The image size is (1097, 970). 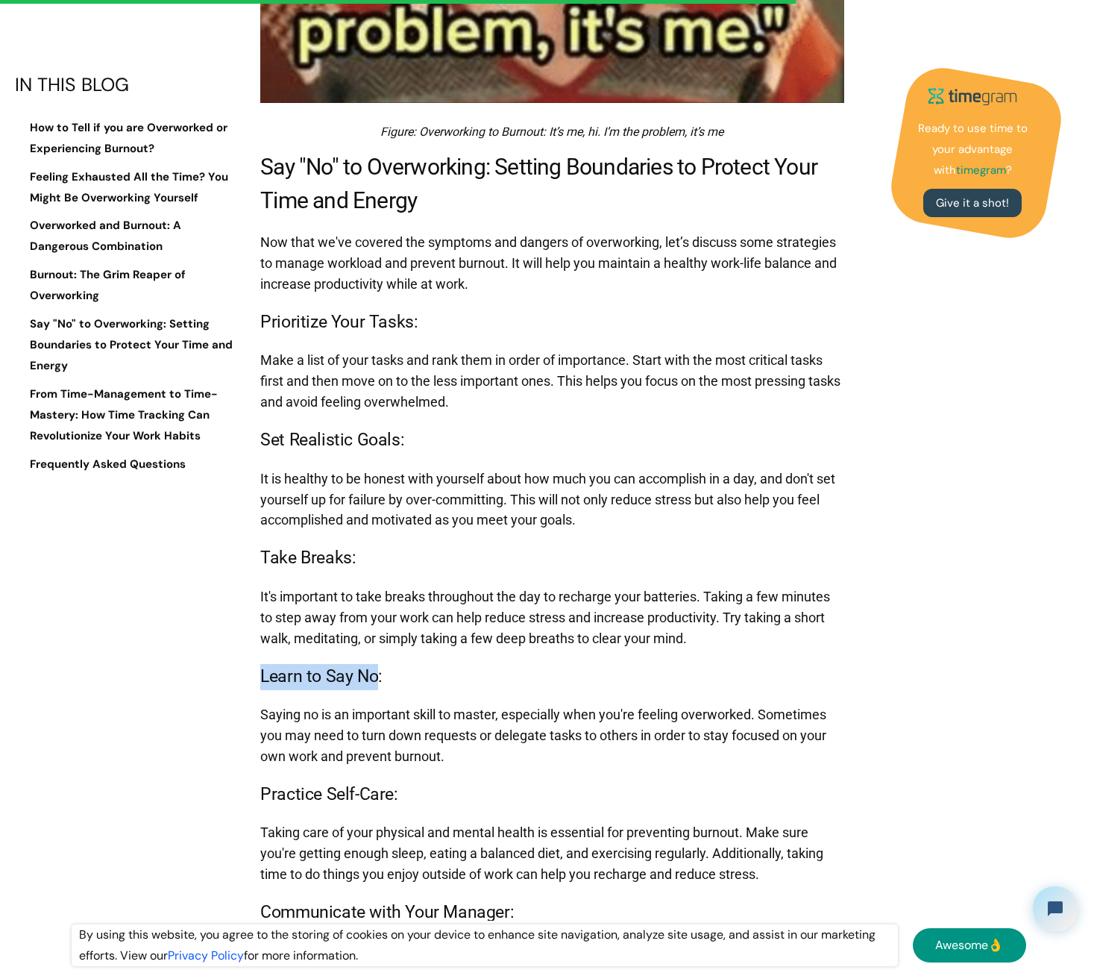 What do you see at coordinates (973, 96) in the screenshot?
I see `img: timegram logo` at bounding box center [973, 96].